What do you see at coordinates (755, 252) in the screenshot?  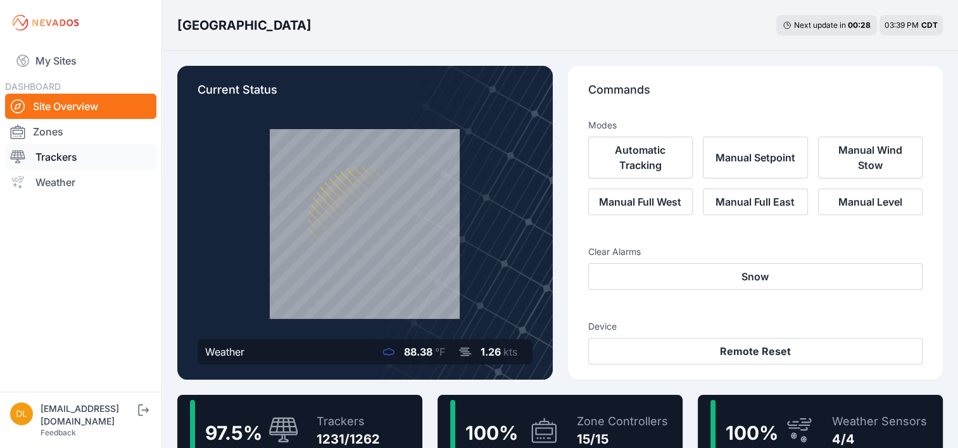 I see `h3: Clear Alarms` at bounding box center [755, 252].